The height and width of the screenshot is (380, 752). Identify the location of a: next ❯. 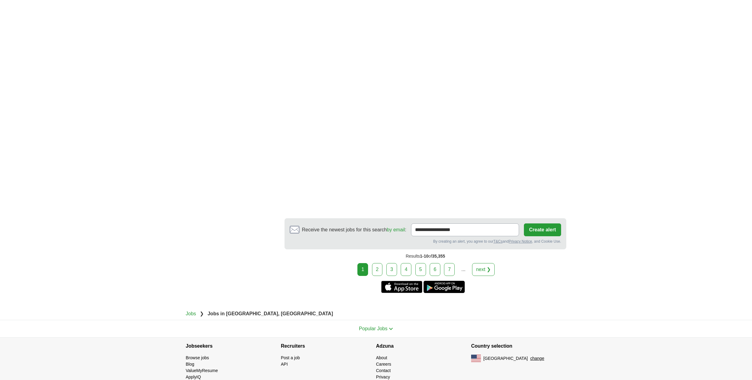
(483, 269).